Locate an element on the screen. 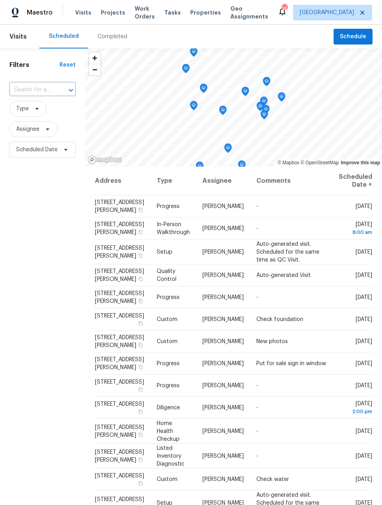  span: Auto-generated Visit is located at coordinates (284, 276).